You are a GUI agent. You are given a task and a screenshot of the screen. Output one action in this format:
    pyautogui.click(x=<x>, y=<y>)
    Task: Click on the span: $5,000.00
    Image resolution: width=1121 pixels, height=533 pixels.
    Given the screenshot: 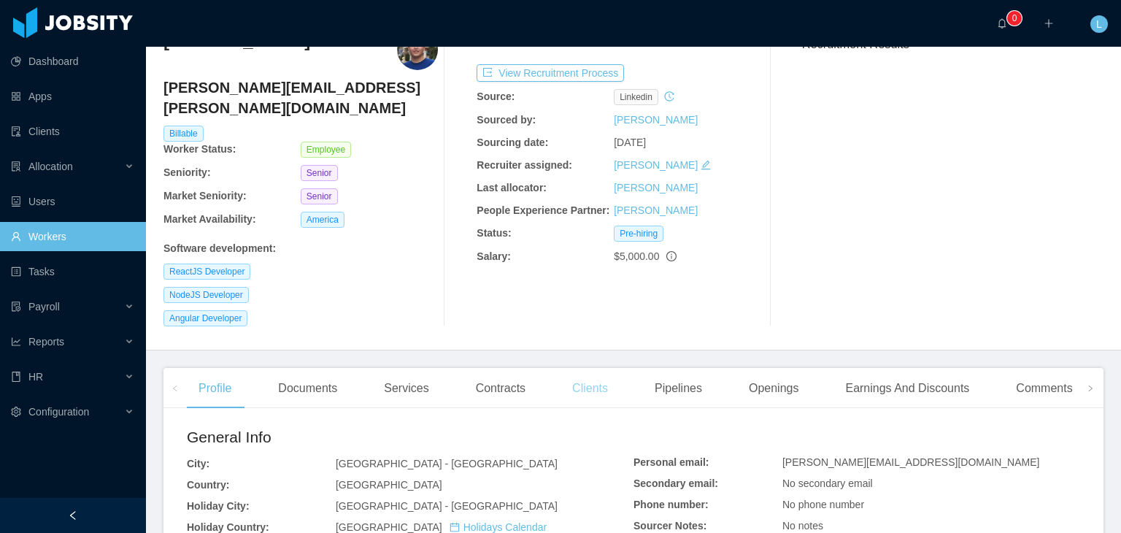 What is the action you would take?
    pyautogui.click(x=637, y=256)
    